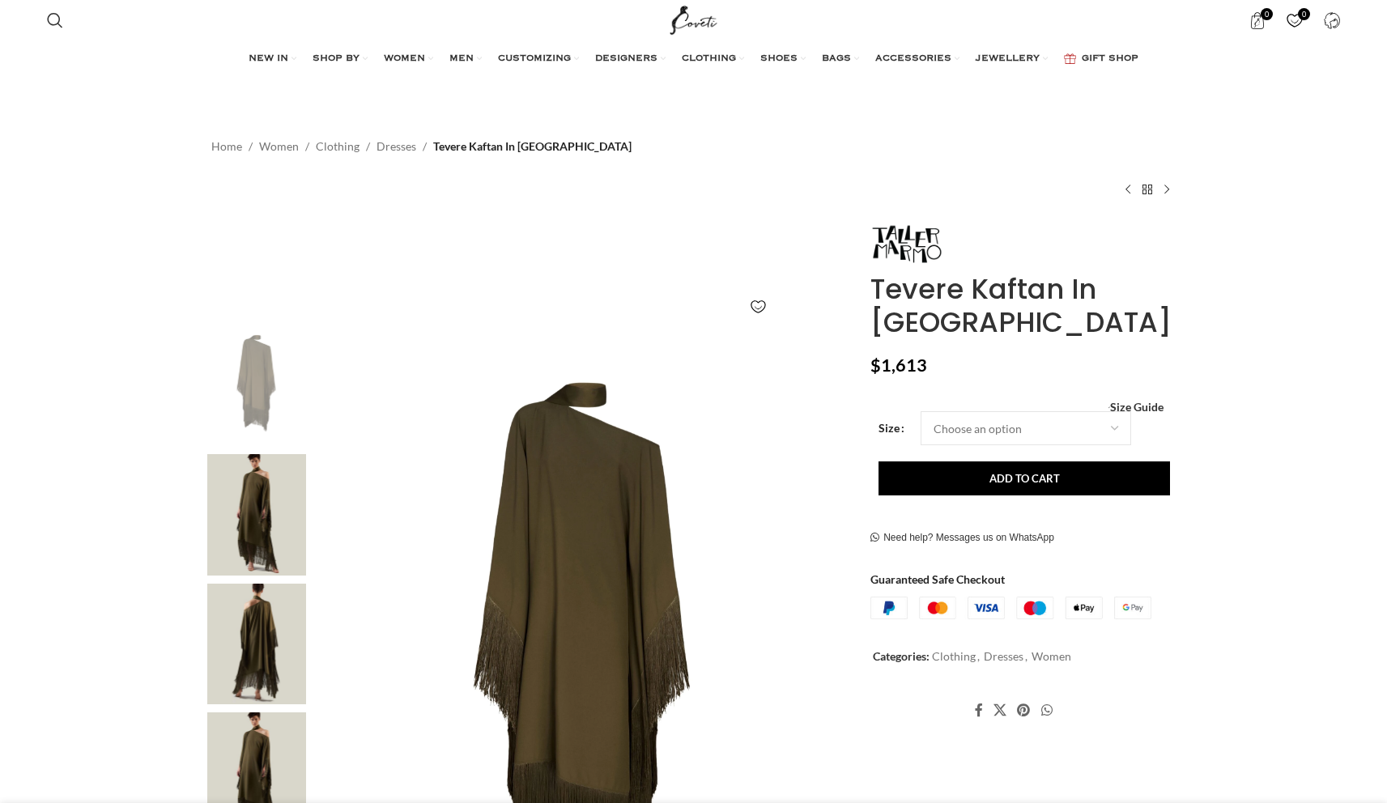  What do you see at coordinates (227, 147) in the screenshot?
I see `a: Home` at bounding box center [227, 147].